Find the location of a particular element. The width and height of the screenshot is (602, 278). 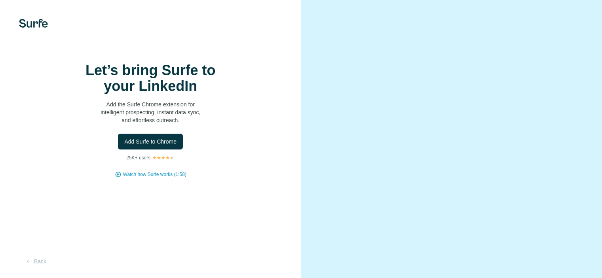

button: Back is located at coordinates (35, 262).